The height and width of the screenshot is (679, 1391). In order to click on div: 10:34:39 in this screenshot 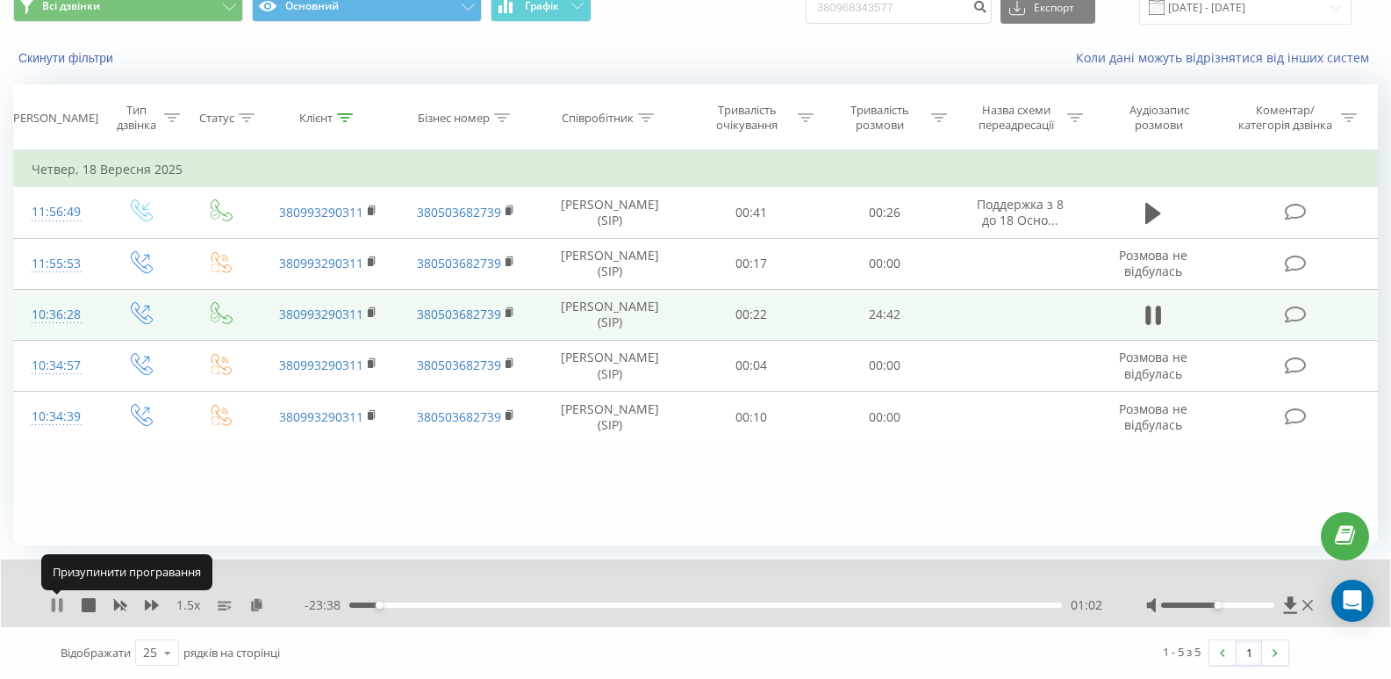, I will do `click(56, 416)`.